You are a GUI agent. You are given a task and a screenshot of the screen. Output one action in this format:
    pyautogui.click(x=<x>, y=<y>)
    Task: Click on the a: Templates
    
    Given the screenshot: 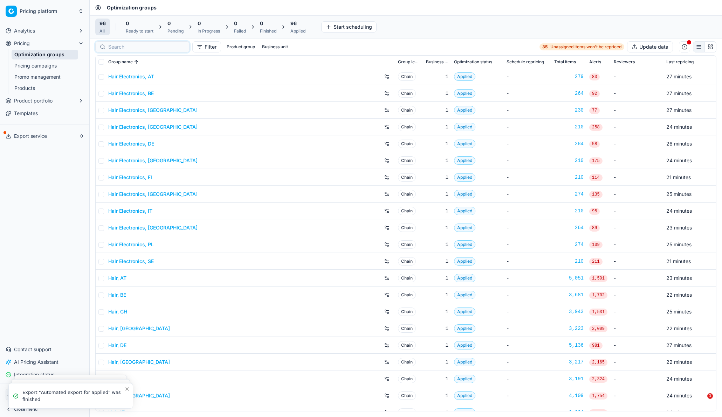 What is the action you would take?
    pyautogui.click(x=44, y=113)
    